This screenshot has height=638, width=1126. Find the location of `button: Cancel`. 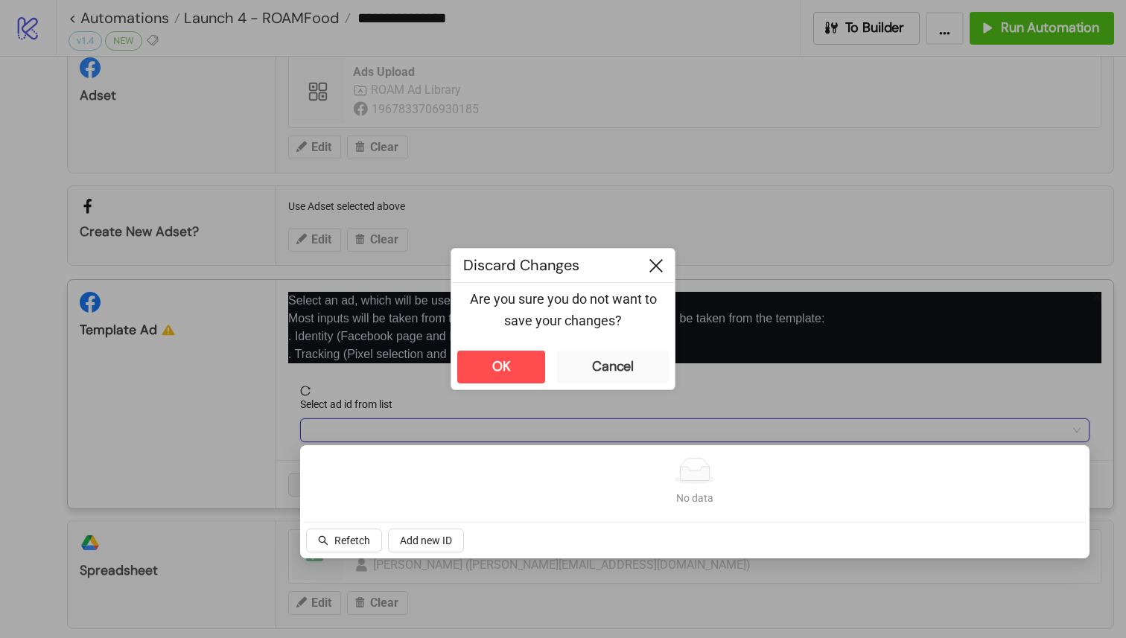

button: Cancel is located at coordinates (613, 367).